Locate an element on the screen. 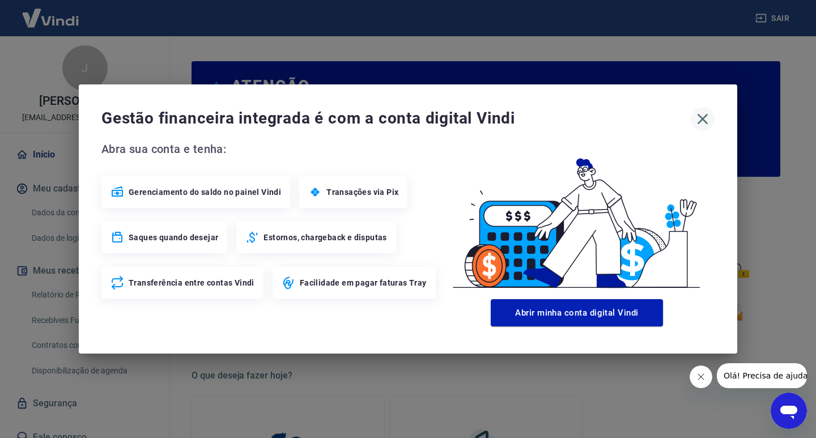 This screenshot has width=816, height=438. span: Saques quando desejar is located at coordinates (173, 237).